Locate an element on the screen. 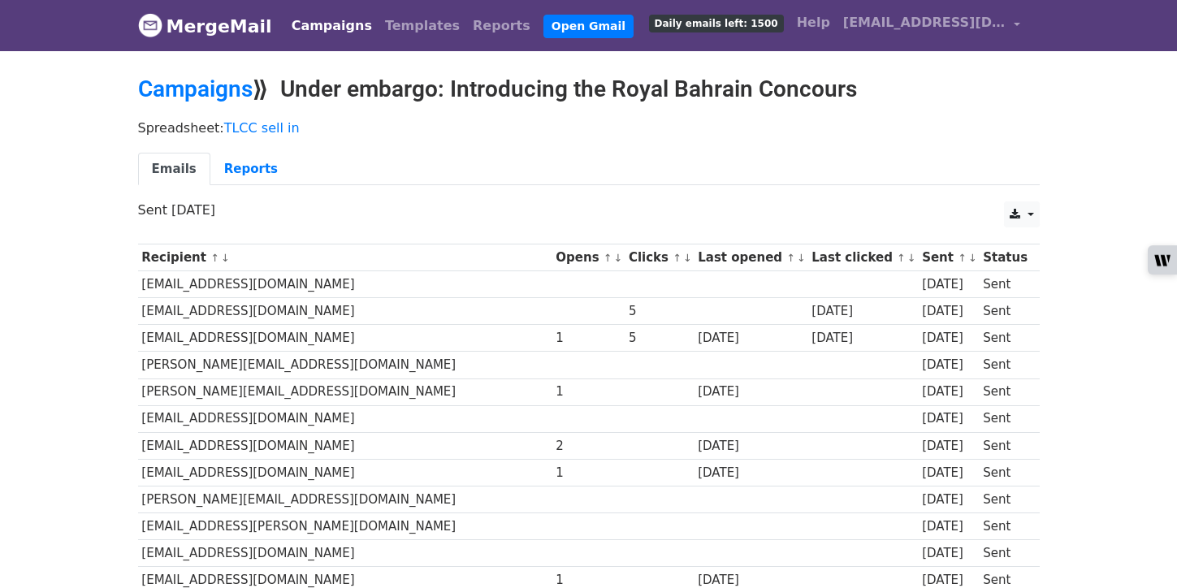  a: MergeMail is located at coordinates (205, 26).